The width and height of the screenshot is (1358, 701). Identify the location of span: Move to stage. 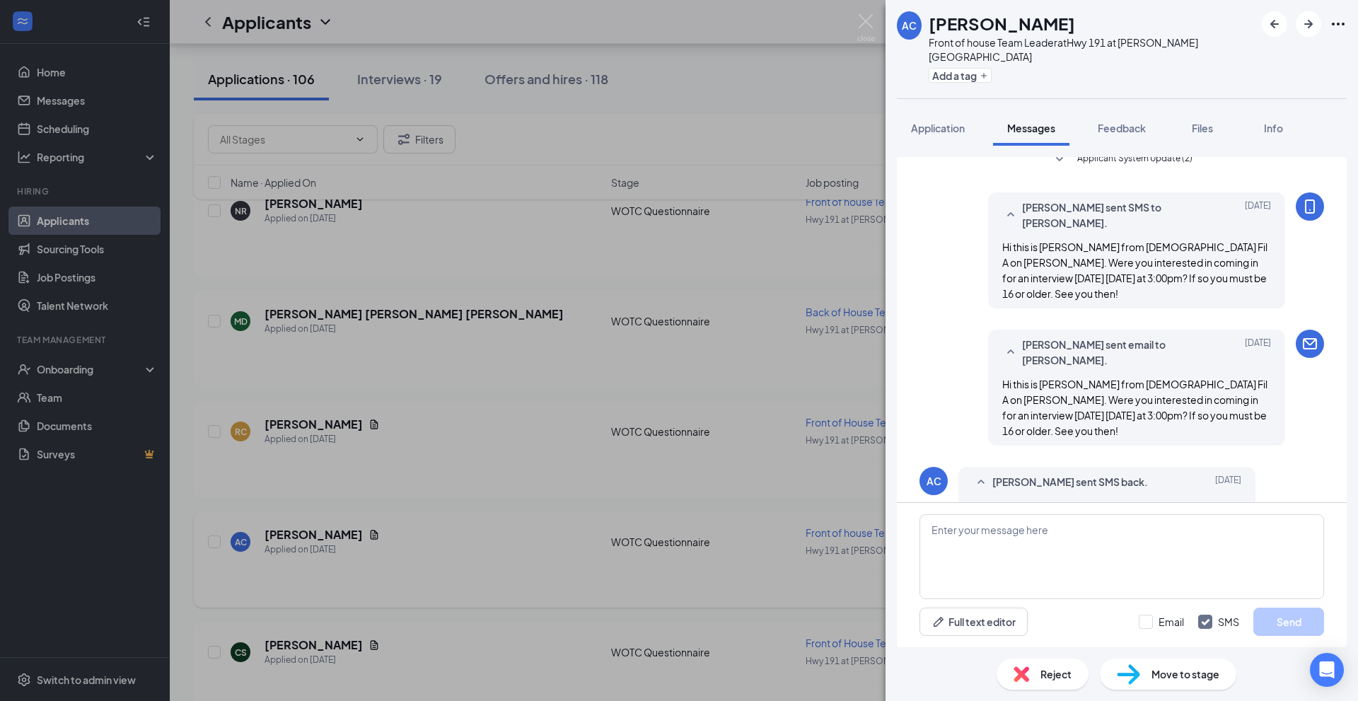
(1185, 674).